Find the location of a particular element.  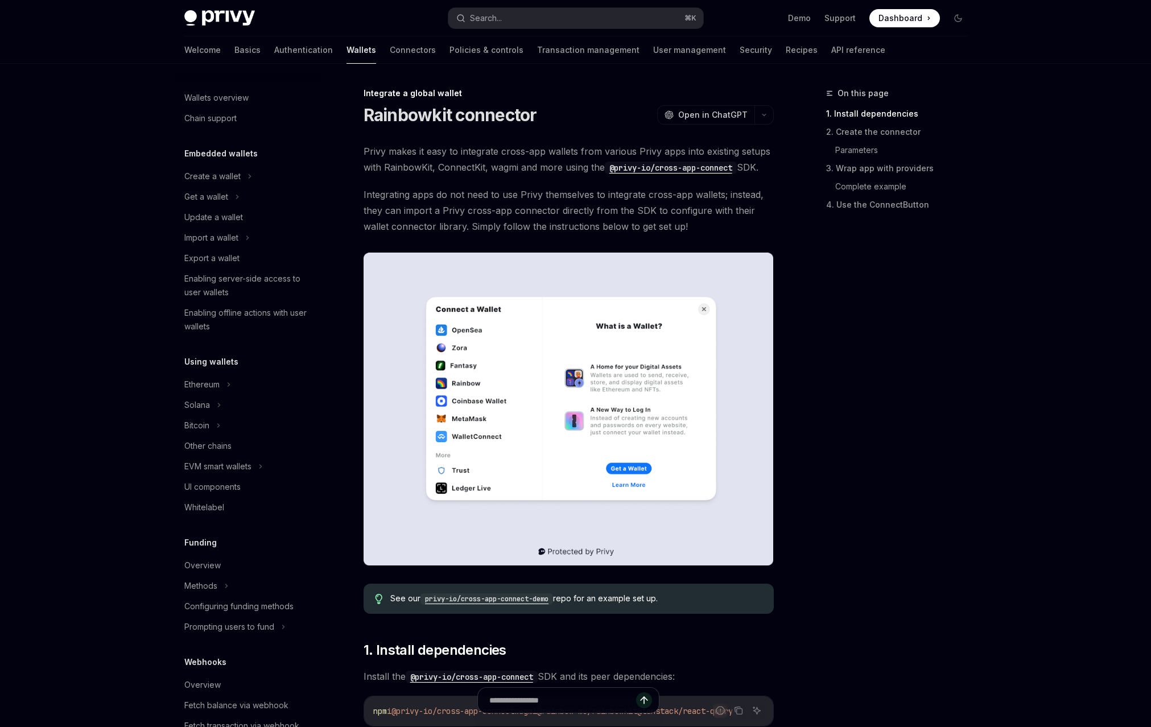

button: Send message is located at coordinates (644, 700).